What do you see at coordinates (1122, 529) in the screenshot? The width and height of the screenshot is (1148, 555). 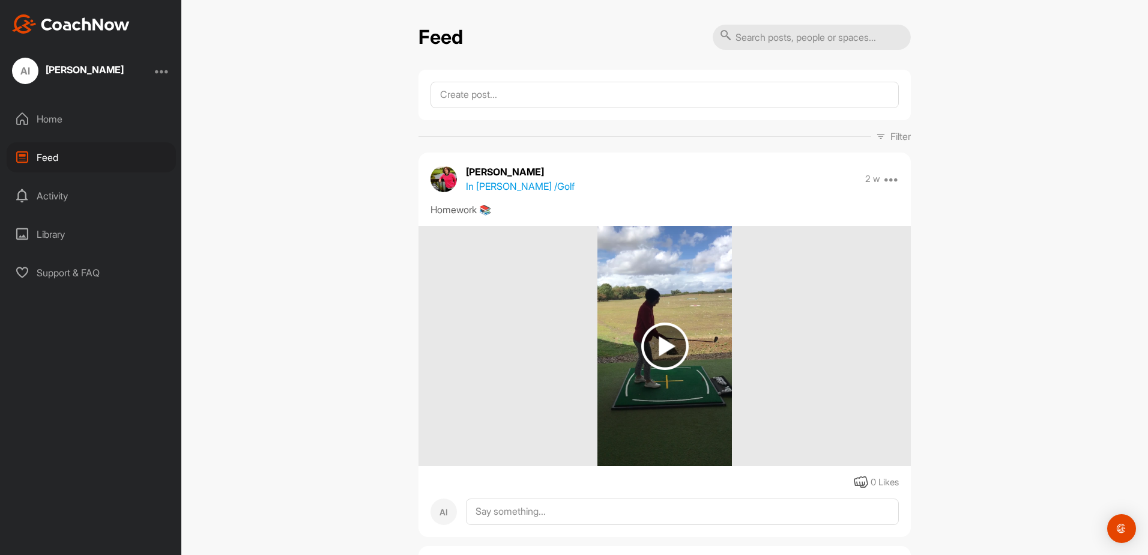 I see `div: Open Intercom Messenger` at bounding box center [1122, 529].